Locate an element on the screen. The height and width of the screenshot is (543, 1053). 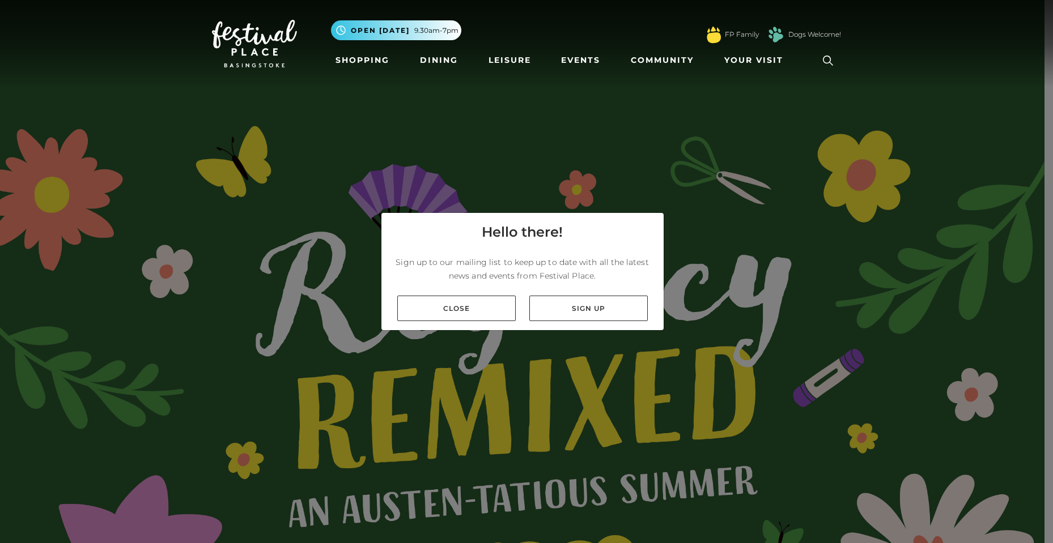
img: Festival Place Logo is located at coordinates (254, 44).